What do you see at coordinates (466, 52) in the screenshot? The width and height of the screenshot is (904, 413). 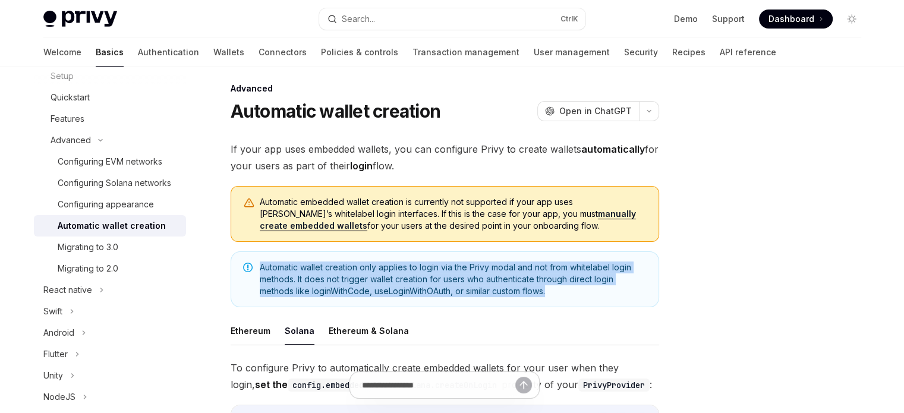 I see `a: Transaction management` at bounding box center [466, 52].